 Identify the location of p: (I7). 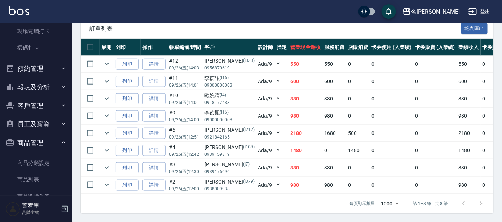
(246, 165).